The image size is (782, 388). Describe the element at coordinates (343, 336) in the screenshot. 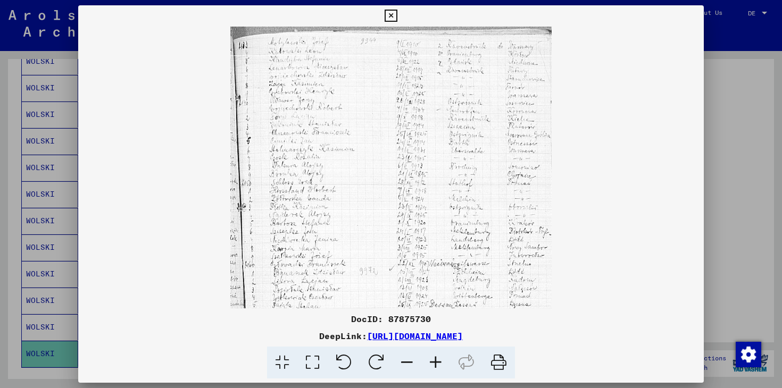

I see `font: DeepLink:` at that location.